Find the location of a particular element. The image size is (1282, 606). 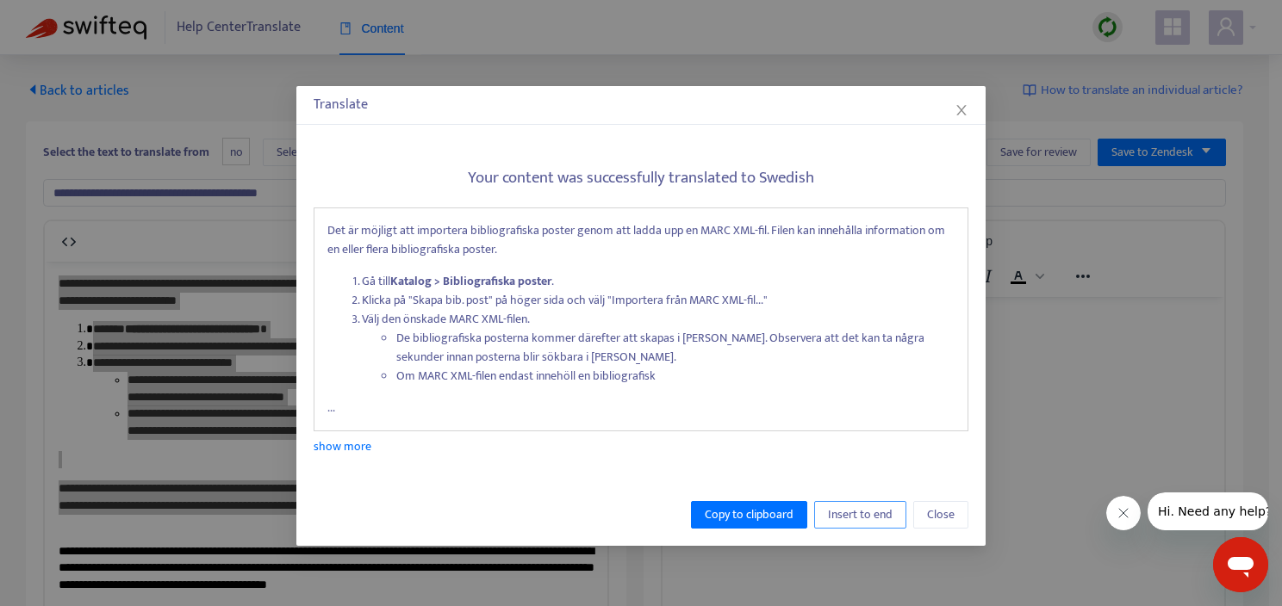

button: Insert to end is located at coordinates (860, 515).